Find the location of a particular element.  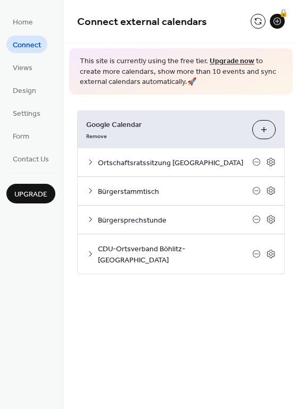

span: Design is located at coordinates (24, 91).